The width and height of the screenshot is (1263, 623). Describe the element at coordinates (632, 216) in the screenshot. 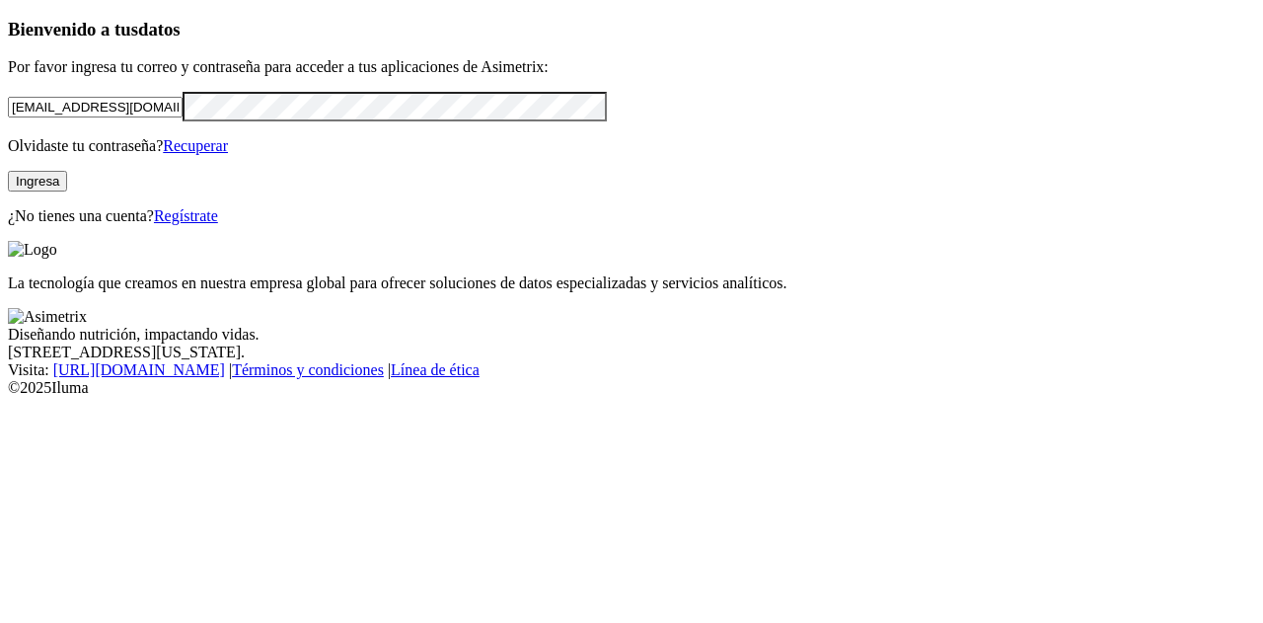

I see `p: ¿No tienes una cuenta?` at that location.